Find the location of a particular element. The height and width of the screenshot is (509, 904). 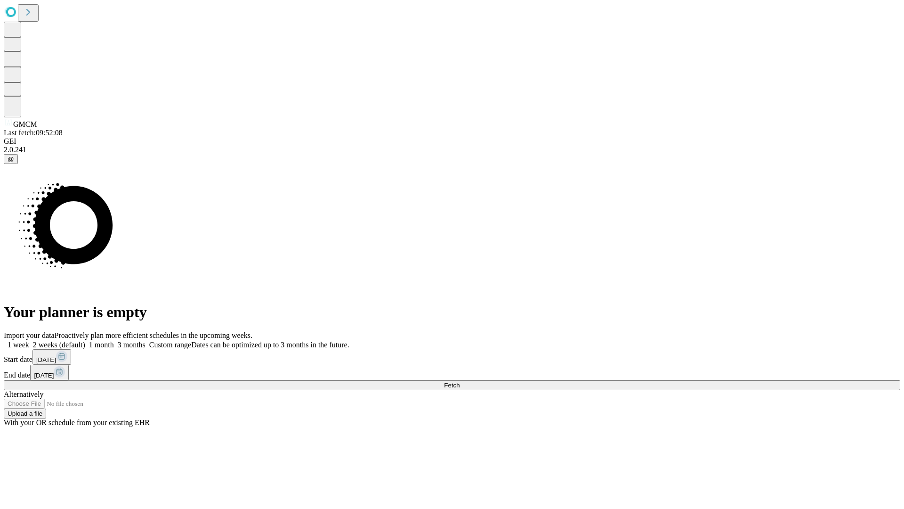

button: Upload a file is located at coordinates (25, 413).